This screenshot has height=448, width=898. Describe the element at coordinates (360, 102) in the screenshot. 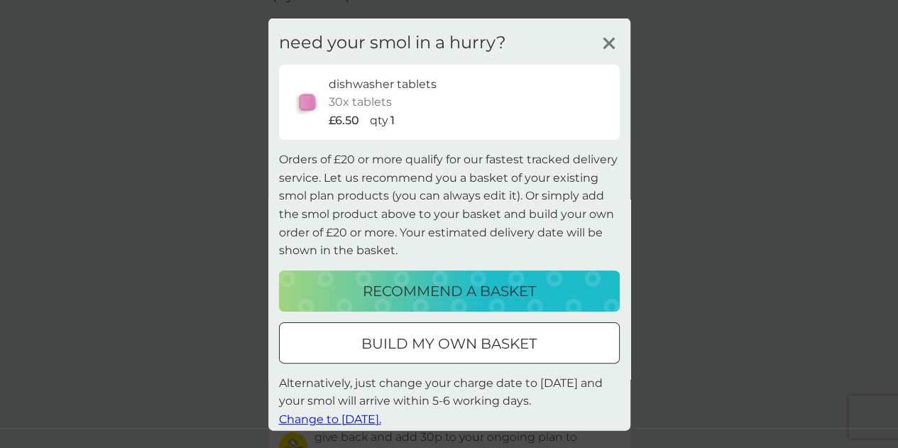

I see `p: 30x tablets` at that location.